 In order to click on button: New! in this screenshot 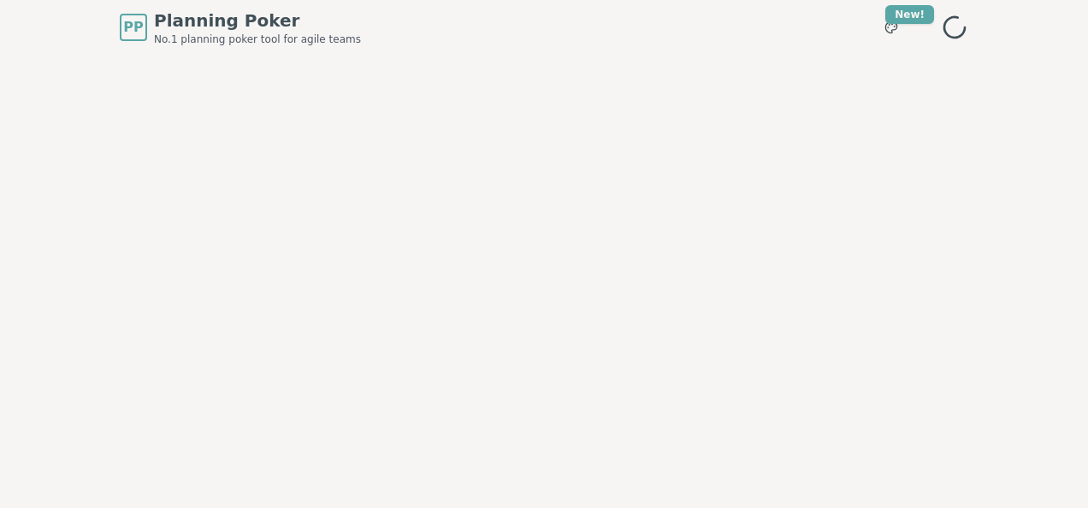, I will do `click(891, 27)`.